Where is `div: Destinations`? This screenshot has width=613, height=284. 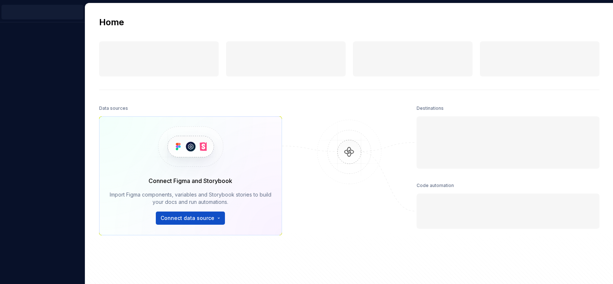 div: Destinations is located at coordinates (430, 108).